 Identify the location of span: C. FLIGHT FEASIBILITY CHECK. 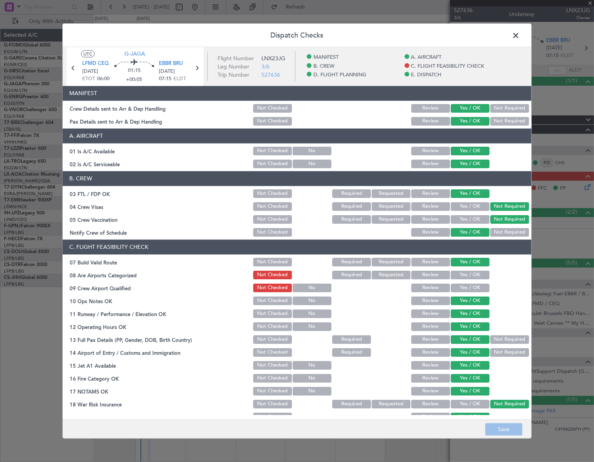
(448, 66).